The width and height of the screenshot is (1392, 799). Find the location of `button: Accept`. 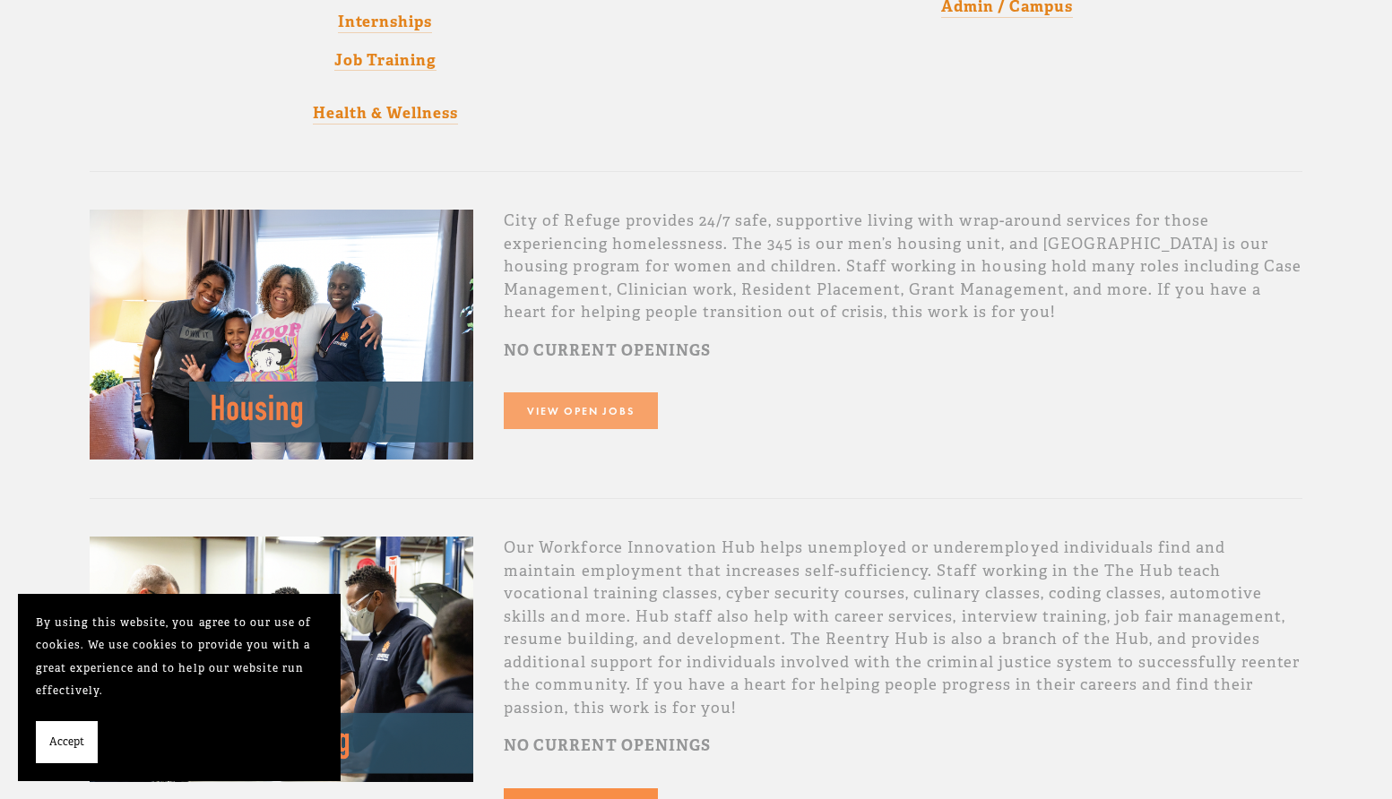

button: Accept is located at coordinates (66, 743).